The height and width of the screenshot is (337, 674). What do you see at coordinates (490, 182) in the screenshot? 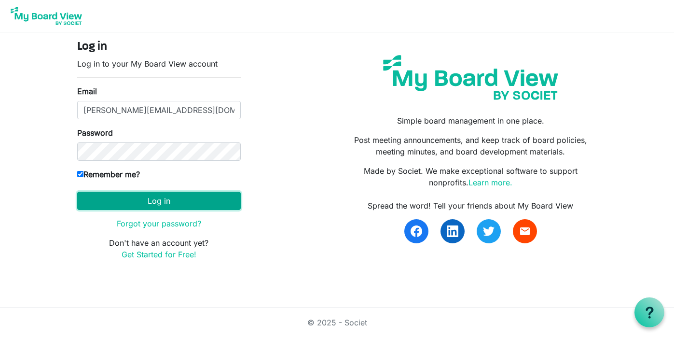
I see `a: Learn more.` at bounding box center [490, 182].